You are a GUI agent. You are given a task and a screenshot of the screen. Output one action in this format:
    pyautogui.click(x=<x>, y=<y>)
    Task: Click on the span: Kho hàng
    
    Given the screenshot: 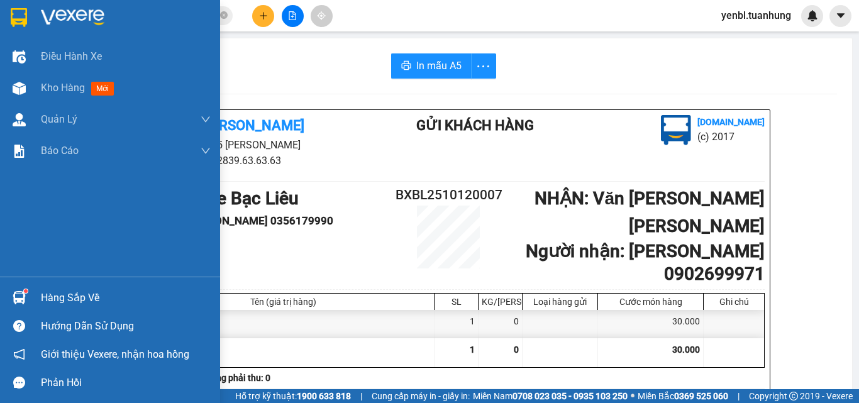 What is the action you would take?
    pyautogui.click(x=63, y=87)
    